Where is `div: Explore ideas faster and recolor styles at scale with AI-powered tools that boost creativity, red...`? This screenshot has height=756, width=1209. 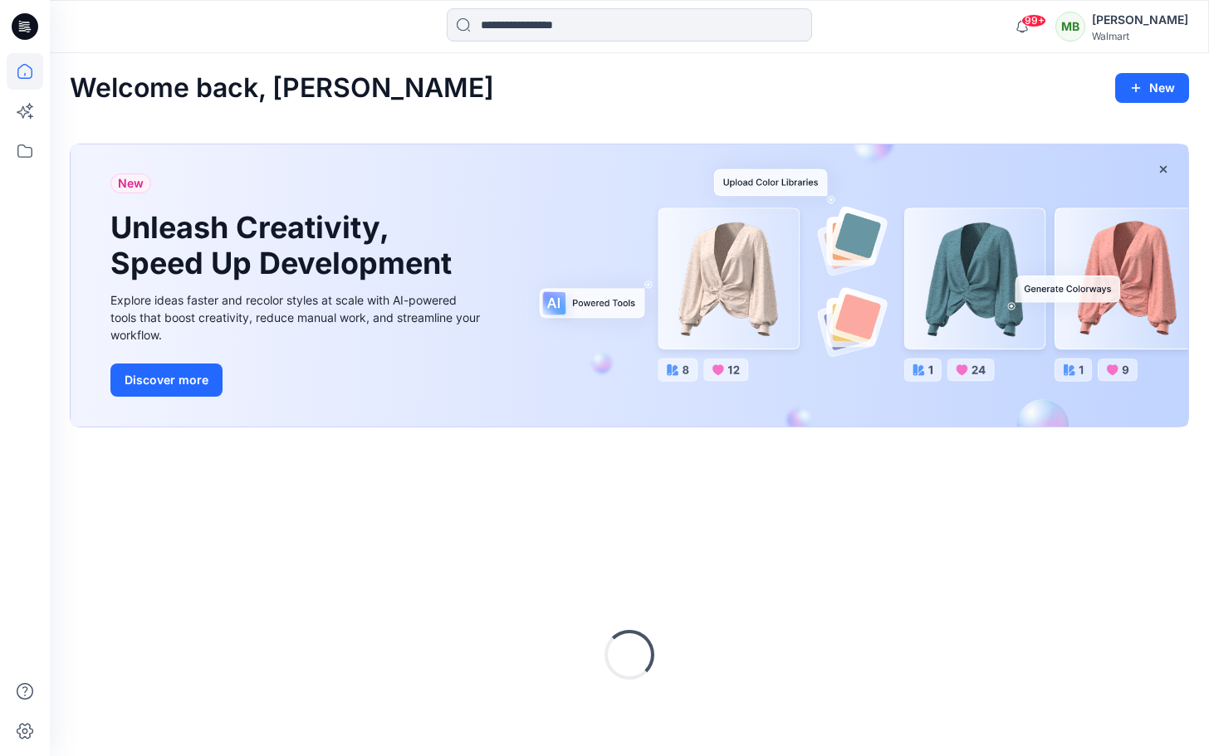
div: Explore ideas faster and recolor styles at scale with AI-powered tools that boost creativity, red... is located at coordinates (297, 317).